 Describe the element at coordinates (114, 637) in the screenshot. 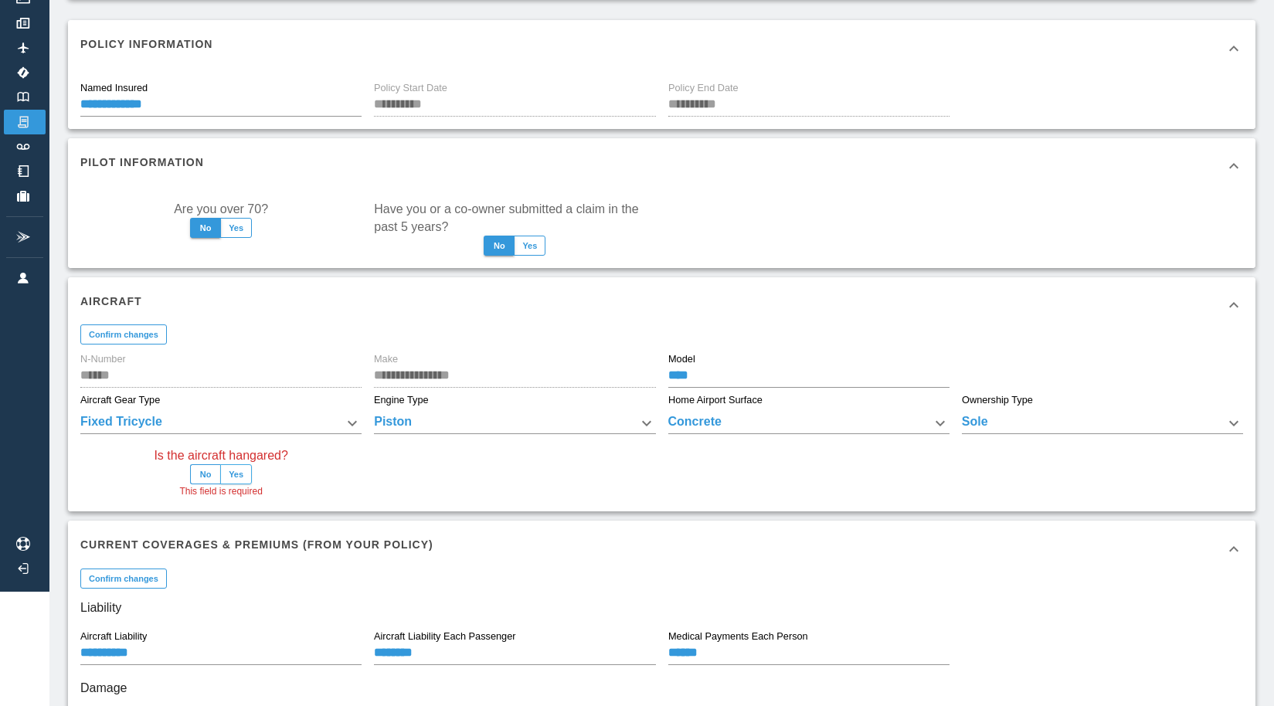

I see `label: Aircraft Liability` at that location.